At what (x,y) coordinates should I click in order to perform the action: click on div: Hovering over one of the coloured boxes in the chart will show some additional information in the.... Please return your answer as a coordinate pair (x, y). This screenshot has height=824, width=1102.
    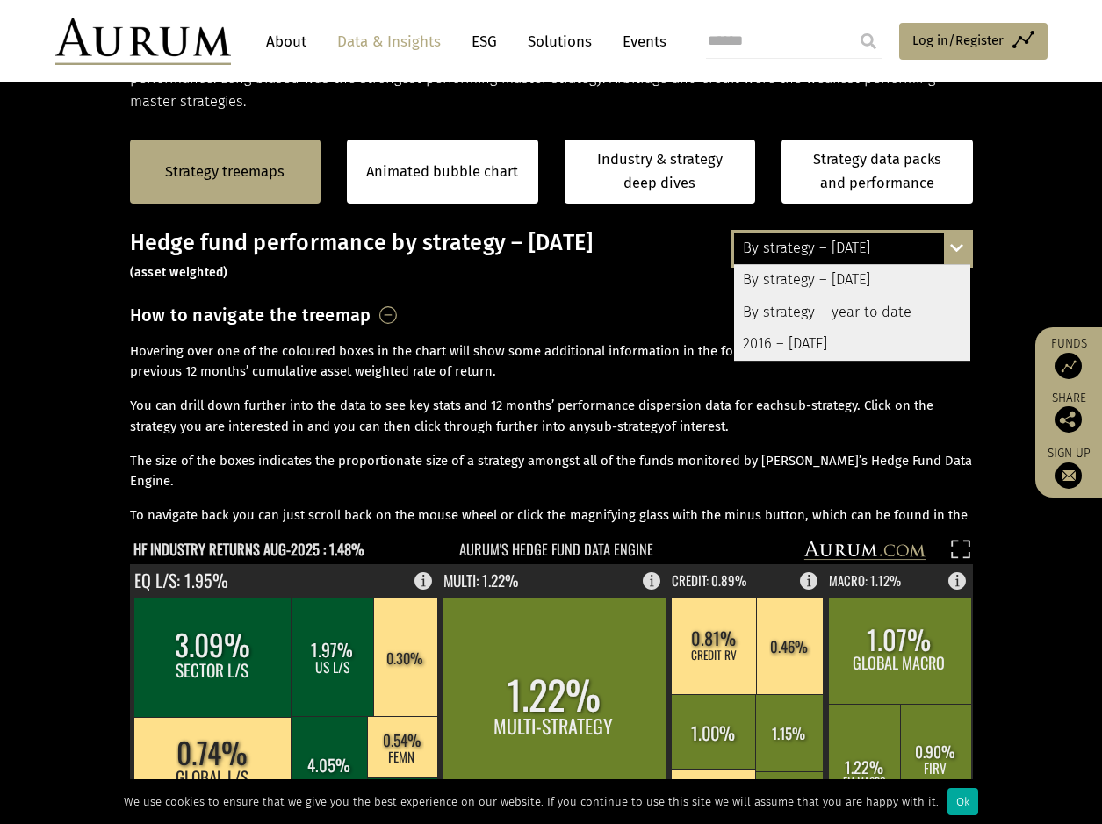
    Looking at the image, I should click on (551, 434).